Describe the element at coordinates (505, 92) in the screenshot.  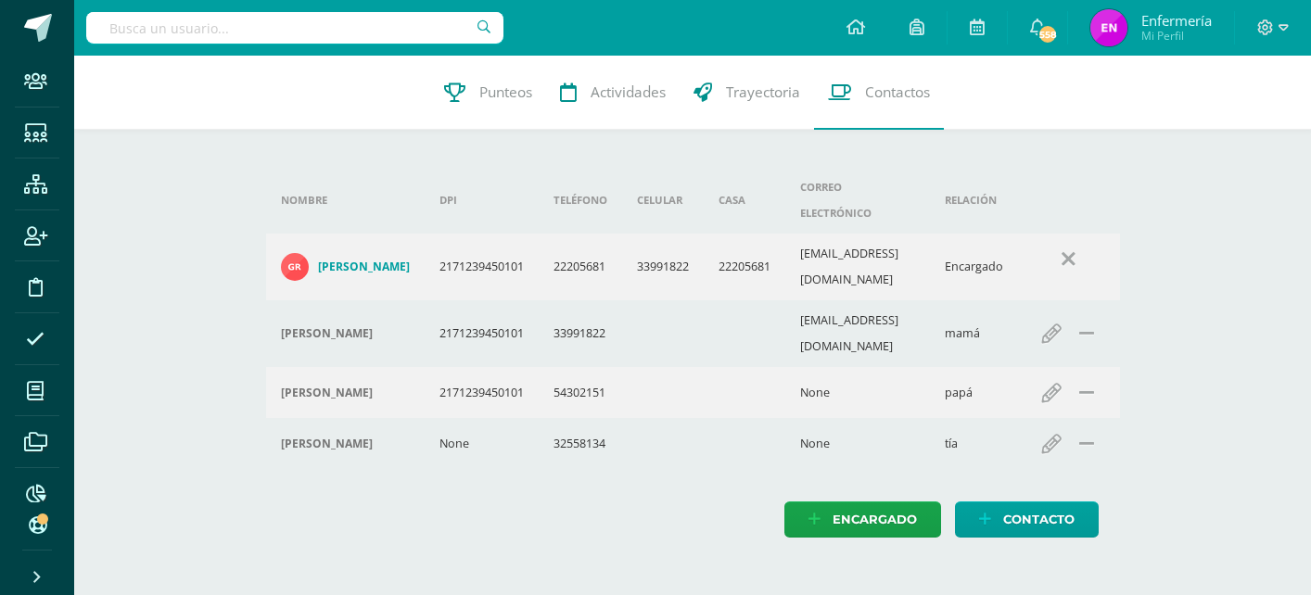
I see `span: Punteos` at that location.